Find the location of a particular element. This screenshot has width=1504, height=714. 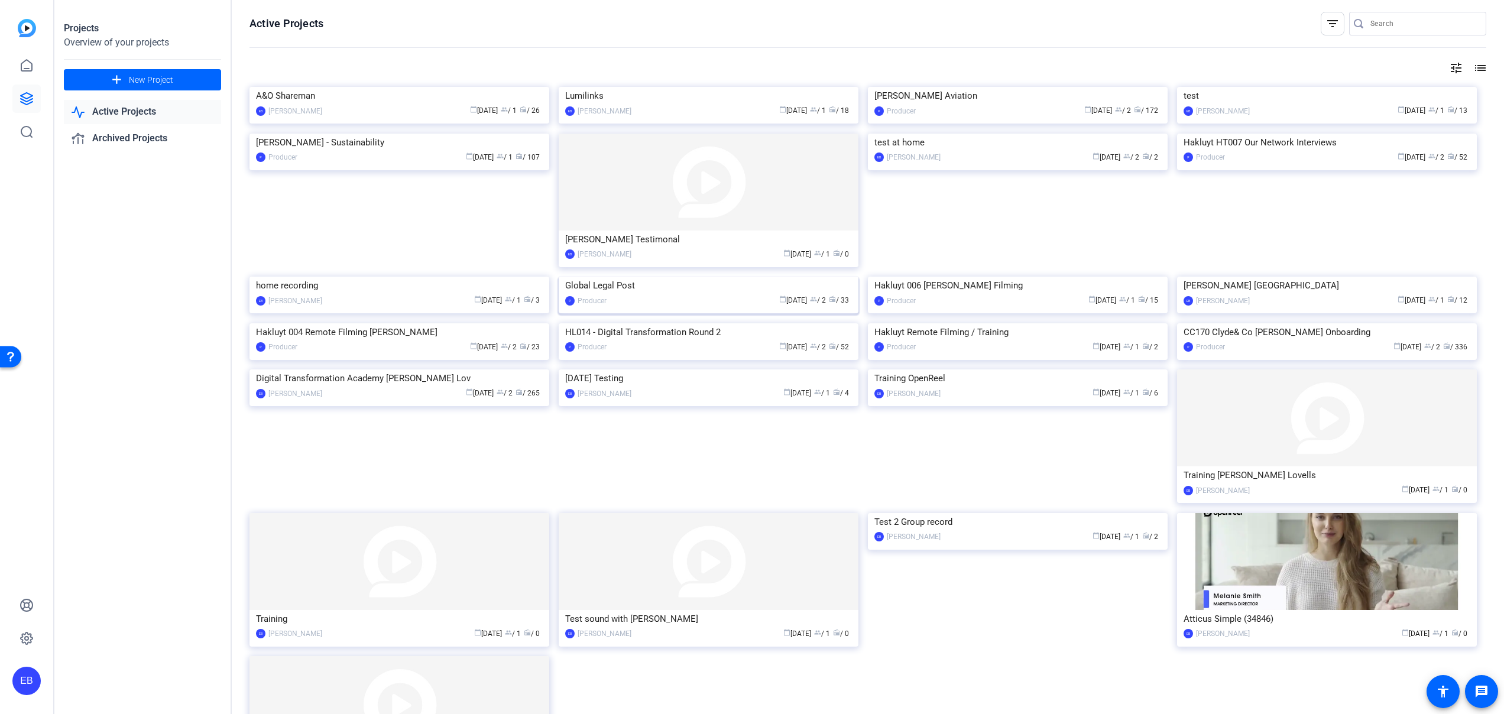

input: Search is located at coordinates (1423, 24).